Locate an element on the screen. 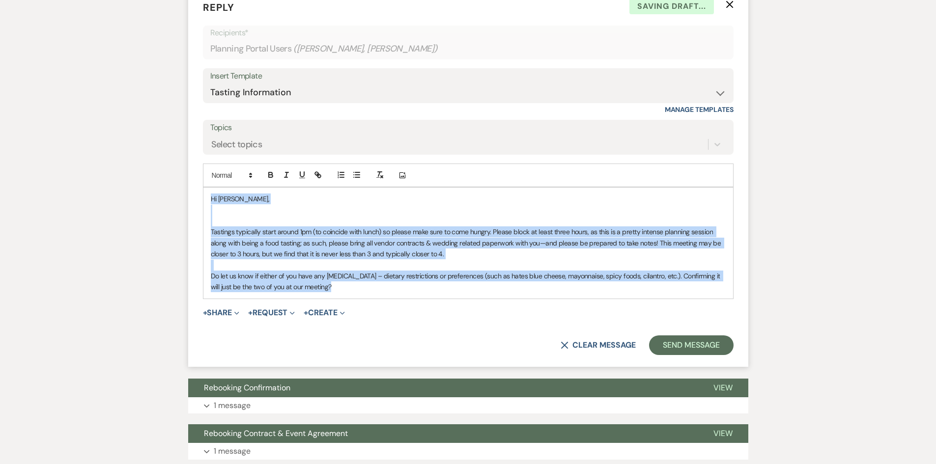 The height and width of the screenshot is (464, 936). div: Planning Portal Users is located at coordinates (468, 49).